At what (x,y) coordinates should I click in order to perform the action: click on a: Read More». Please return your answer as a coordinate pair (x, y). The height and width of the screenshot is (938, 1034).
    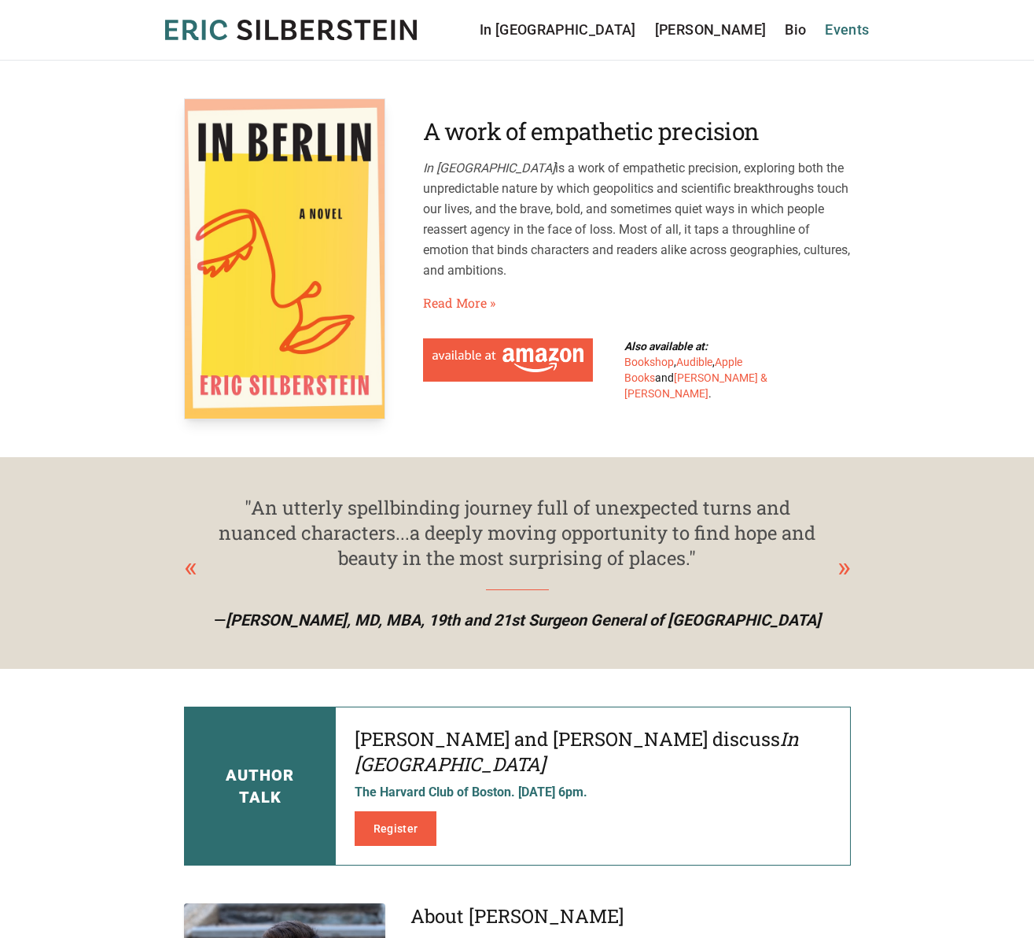
    Looking at the image, I should click on (459, 303).